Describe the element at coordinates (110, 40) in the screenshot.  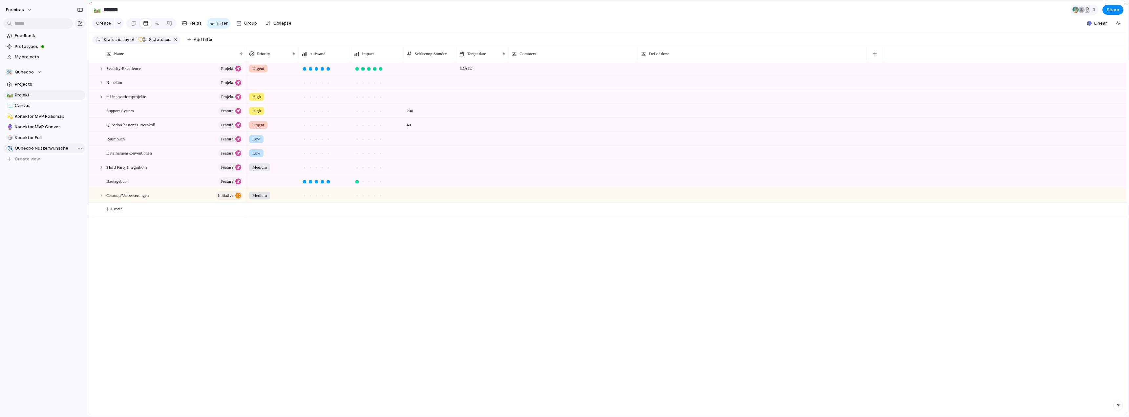
I see `span: Status` at that location.